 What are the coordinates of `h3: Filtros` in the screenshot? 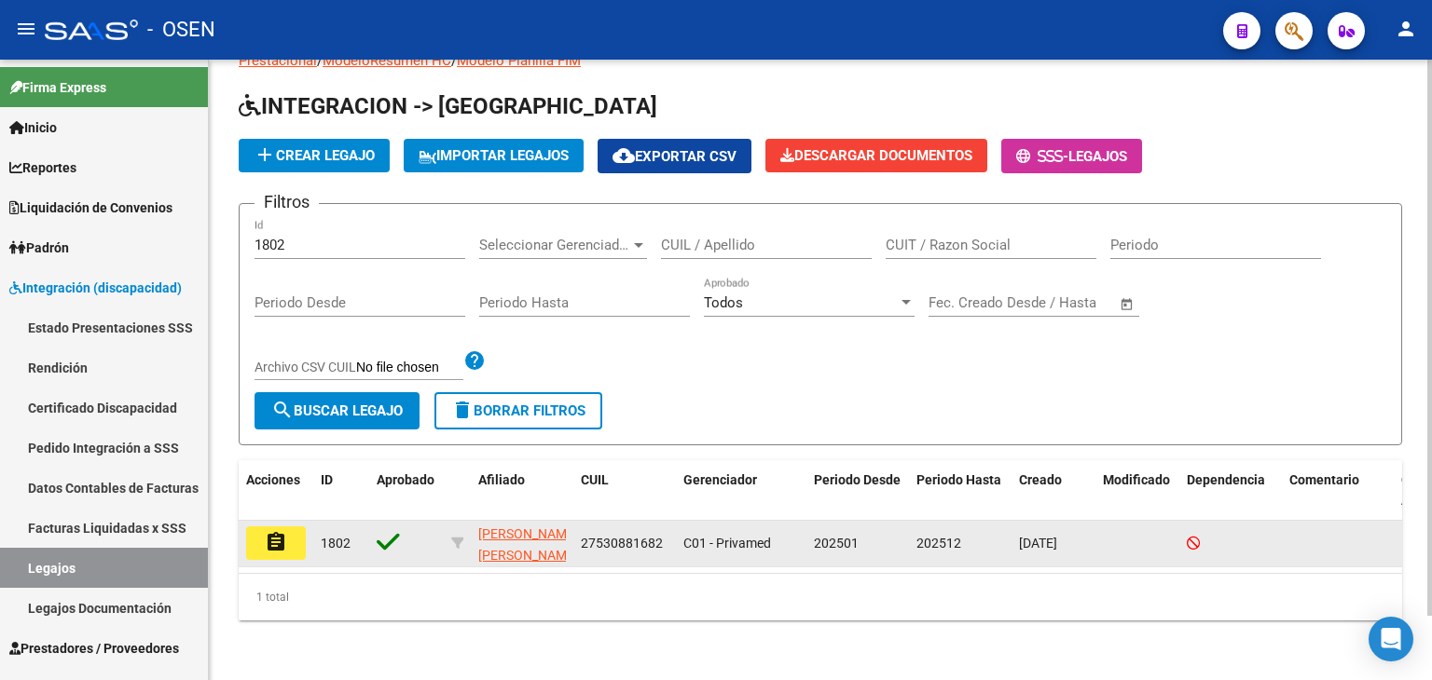 It's located at (286, 202).